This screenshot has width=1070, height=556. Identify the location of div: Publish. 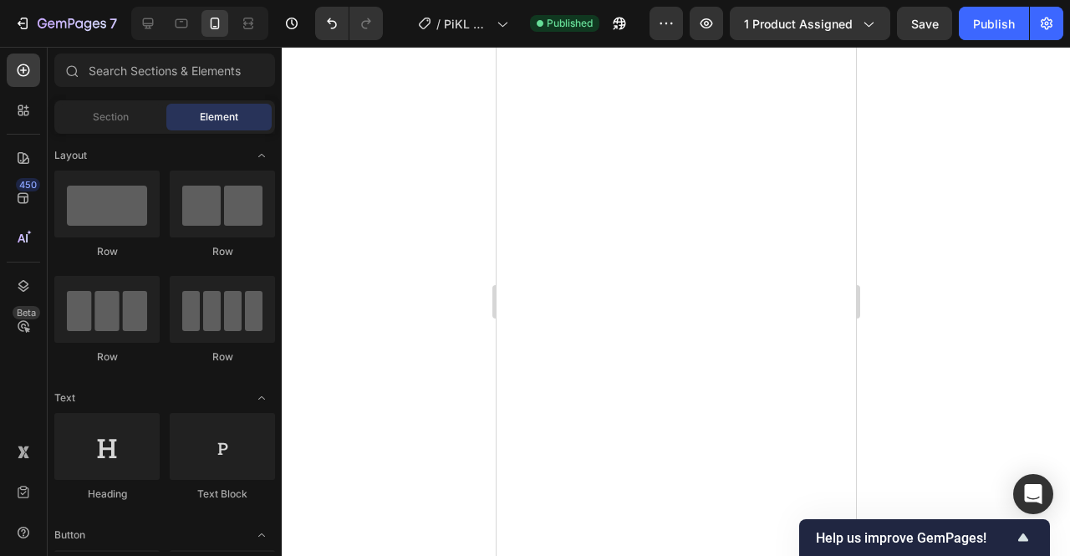
(994, 23).